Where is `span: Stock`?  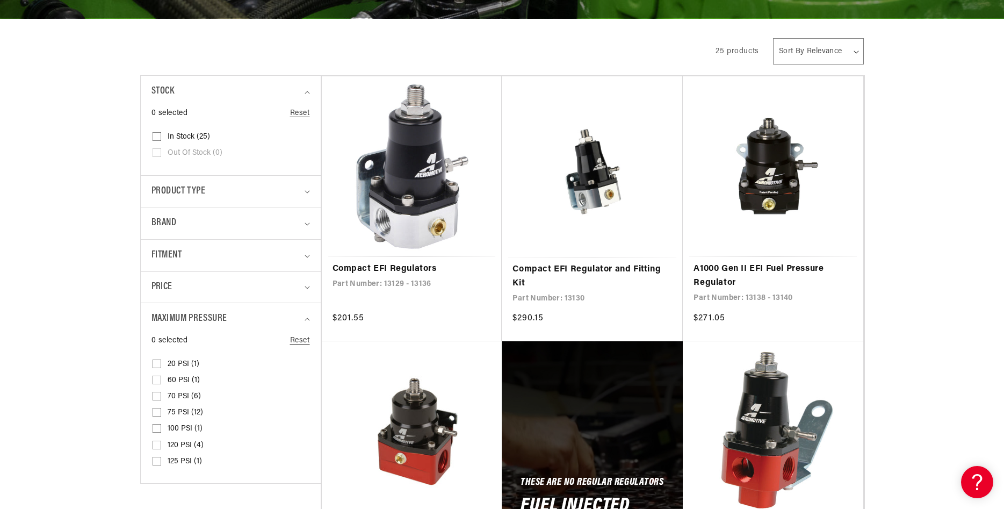
span: Stock is located at coordinates (163, 91).